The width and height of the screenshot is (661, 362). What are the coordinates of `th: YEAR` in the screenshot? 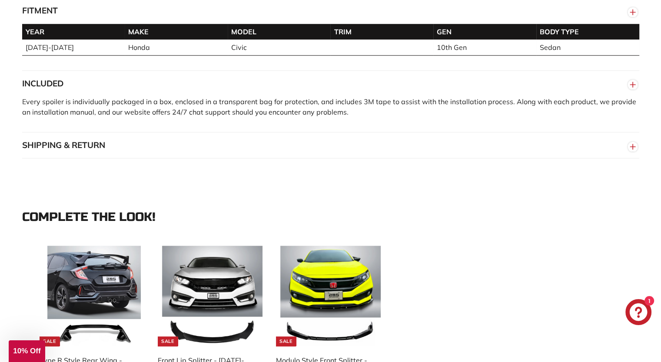 It's located at (73, 32).